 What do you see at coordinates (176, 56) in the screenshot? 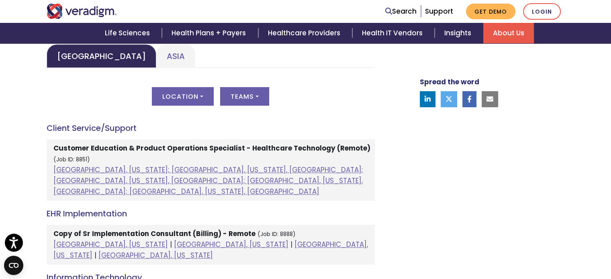
I see `a: Asia` at bounding box center [176, 56].